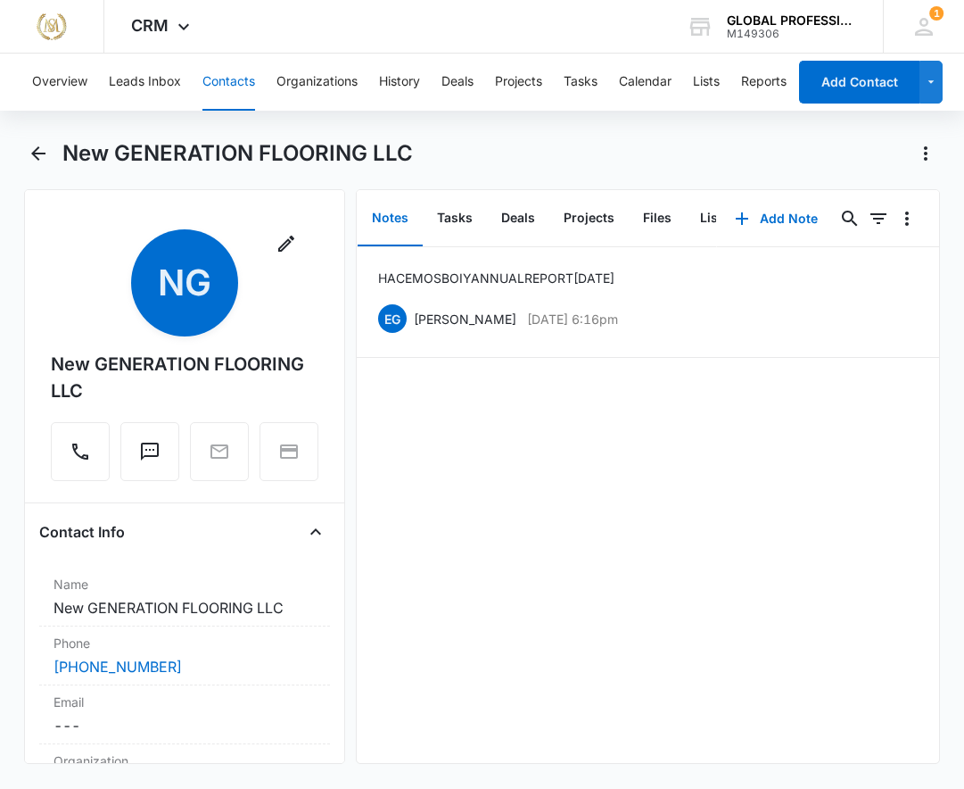 The image size is (964, 789). Describe the element at coordinates (80, 451) in the screenshot. I see `button: Call` at that location.